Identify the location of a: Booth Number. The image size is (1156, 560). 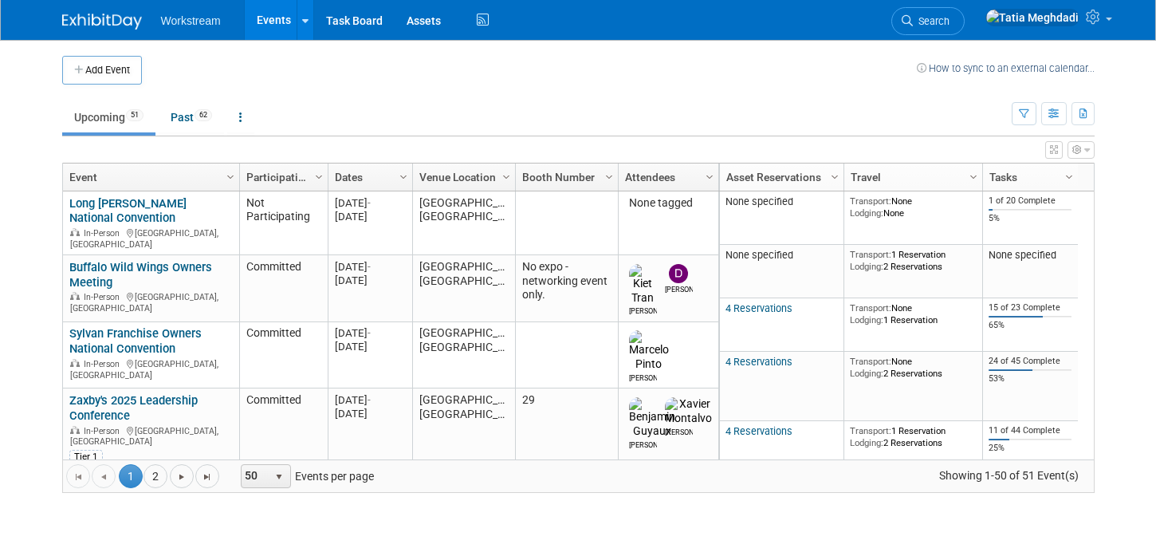
(565, 177).